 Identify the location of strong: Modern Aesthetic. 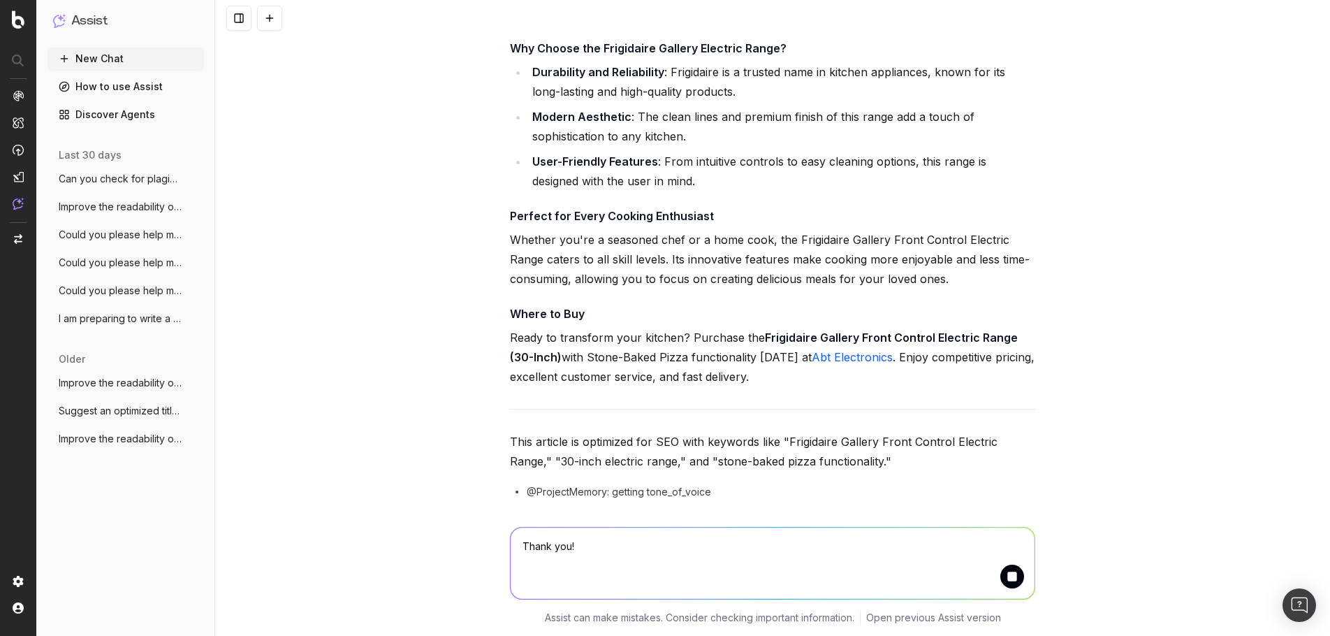
(582, 117).